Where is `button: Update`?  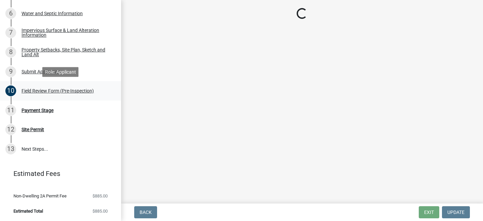
button: Update is located at coordinates (455, 212).